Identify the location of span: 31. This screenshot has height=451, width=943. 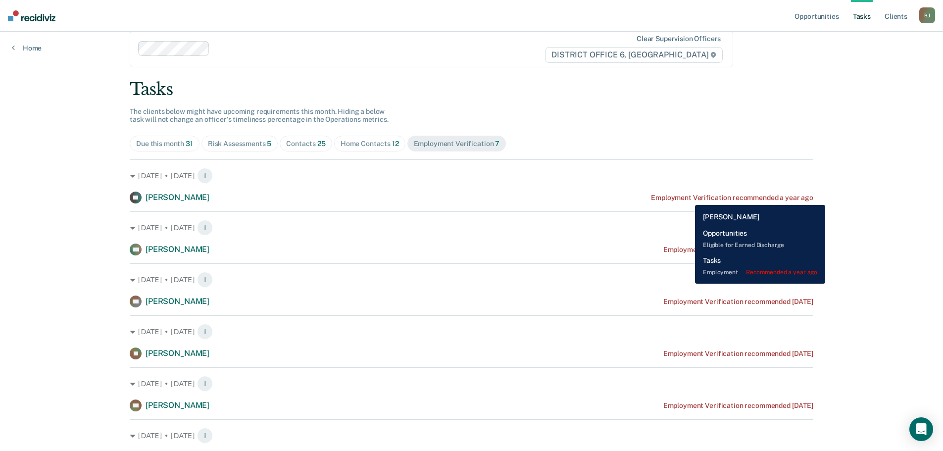
(189, 144).